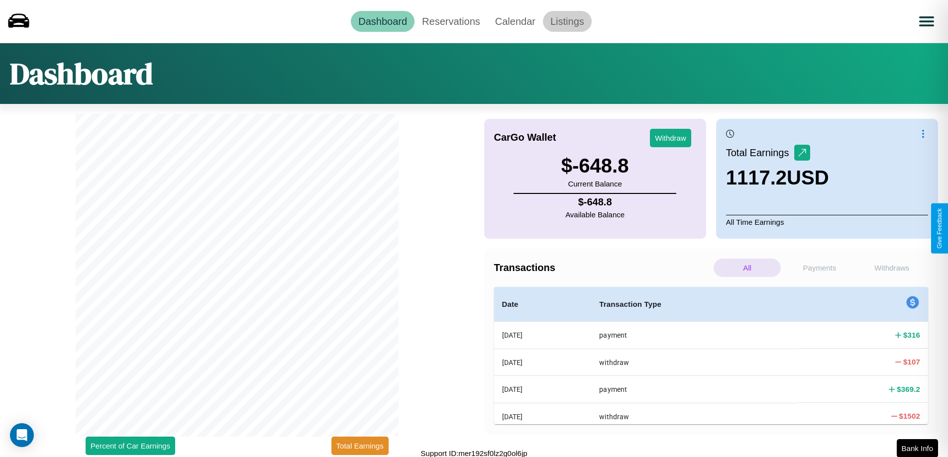 The height and width of the screenshot is (457, 948). Describe the element at coordinates (451, 21) in the screenshot. I see `a: Reservations` at that location.